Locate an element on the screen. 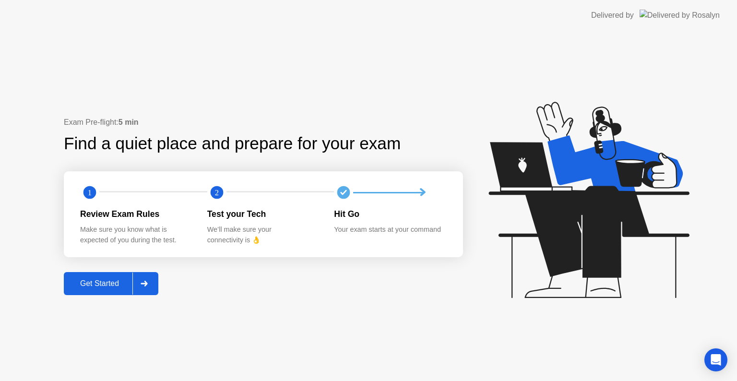 Image resolution: width=737 pixels, height=381 pixels. div: Your exam starts at your command is located at coordinates (389, 230).